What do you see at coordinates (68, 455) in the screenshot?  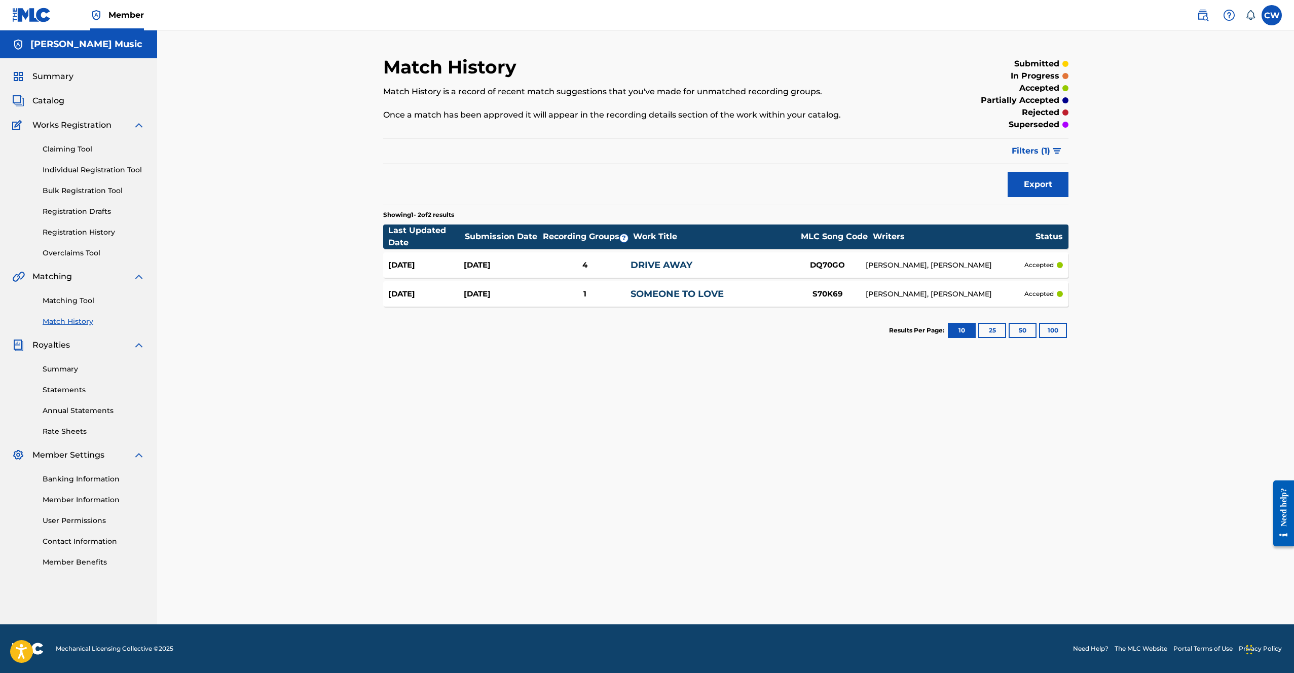 I see `span: Member Settings` at bounding box center [68, 455].